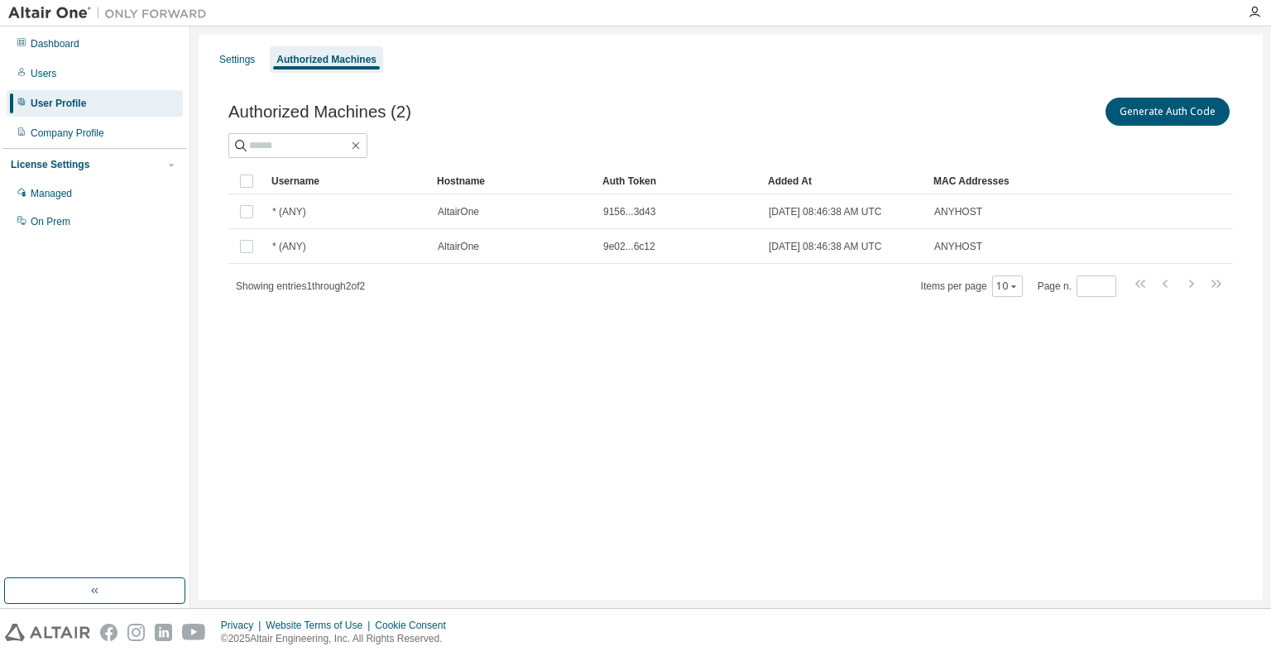  What do you see at coordinates (844, 181) in the screenshot?
I see `div: Added At` at bounding box center [844, 181].